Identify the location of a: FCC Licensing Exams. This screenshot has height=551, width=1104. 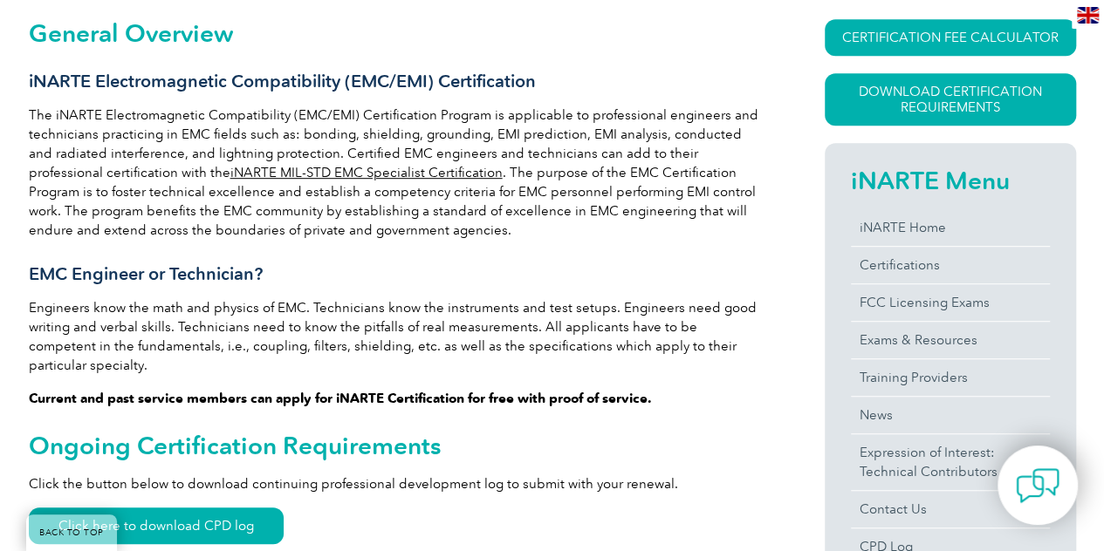
(950, 303).